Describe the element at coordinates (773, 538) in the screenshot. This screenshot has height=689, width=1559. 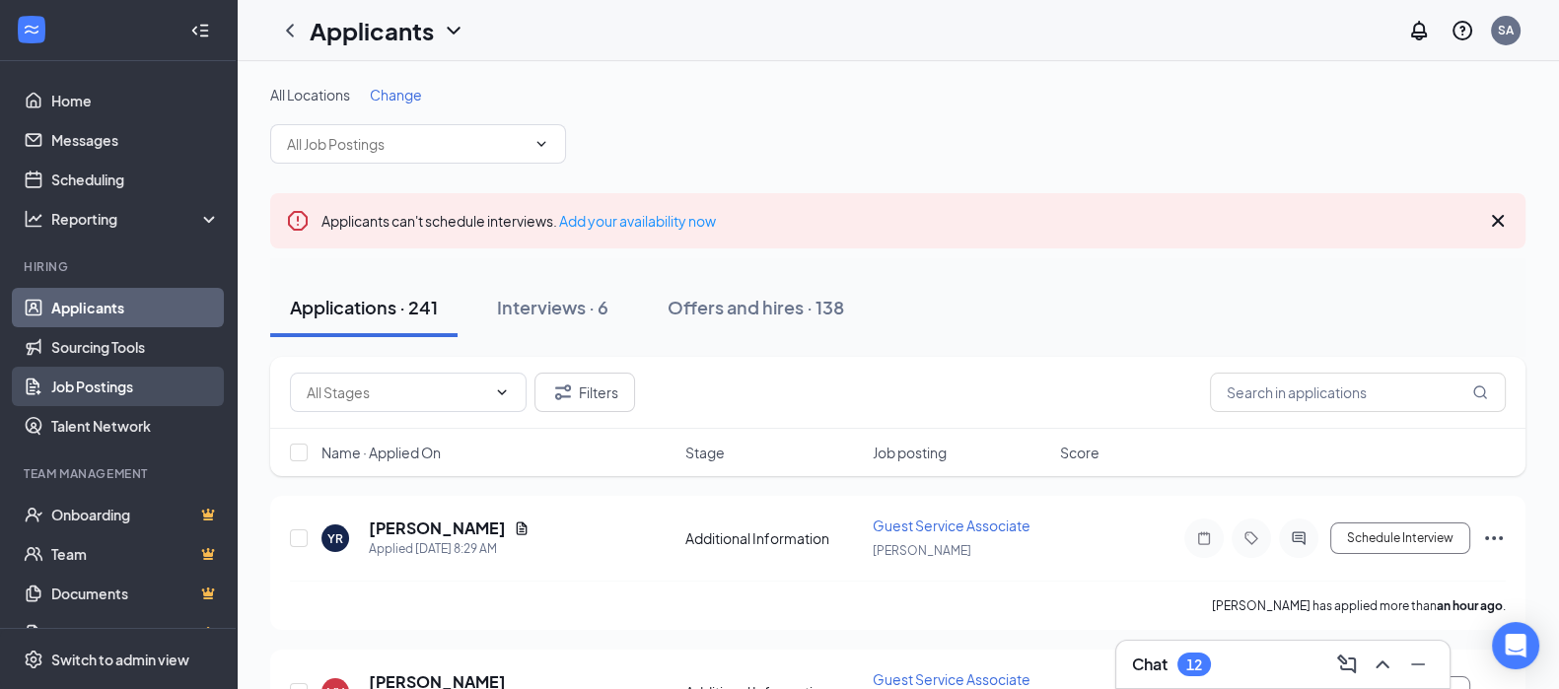
I see `div: Additional Information` at that location.